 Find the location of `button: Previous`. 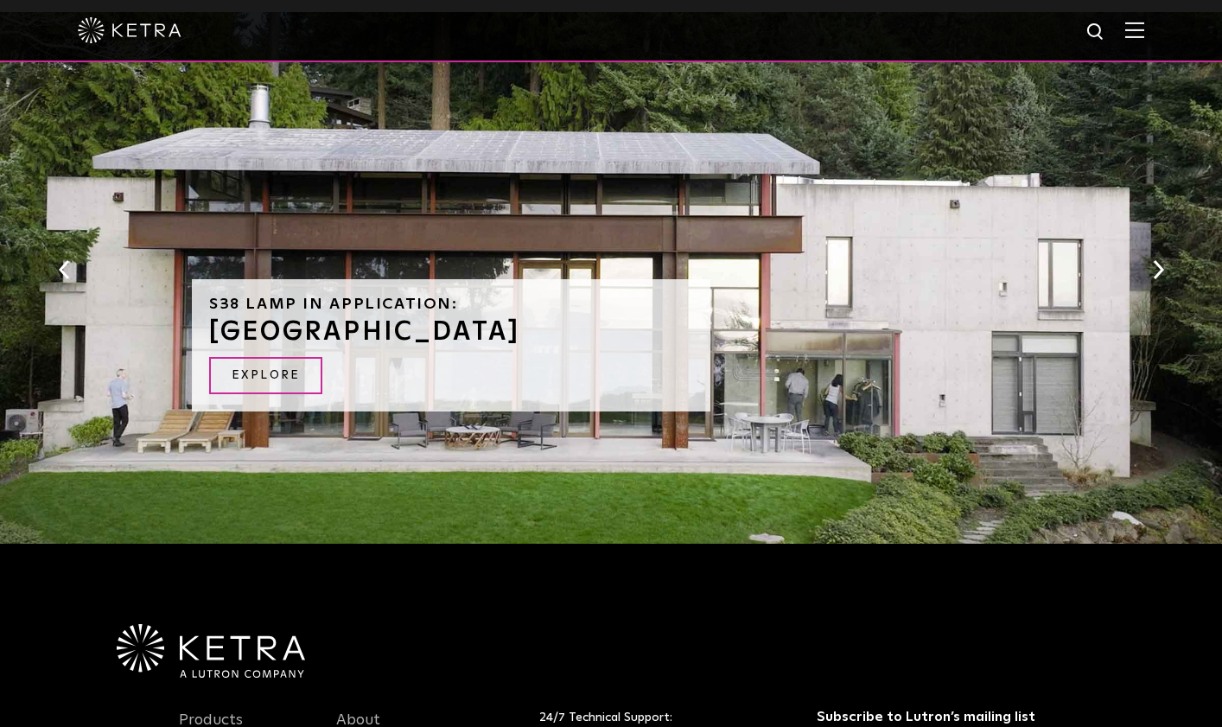

button: Previous is located at coordinates (64, 270).